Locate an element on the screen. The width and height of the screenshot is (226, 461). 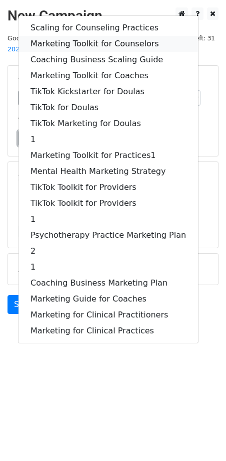
h2: New Campaign is located at coordinates (113, 16).